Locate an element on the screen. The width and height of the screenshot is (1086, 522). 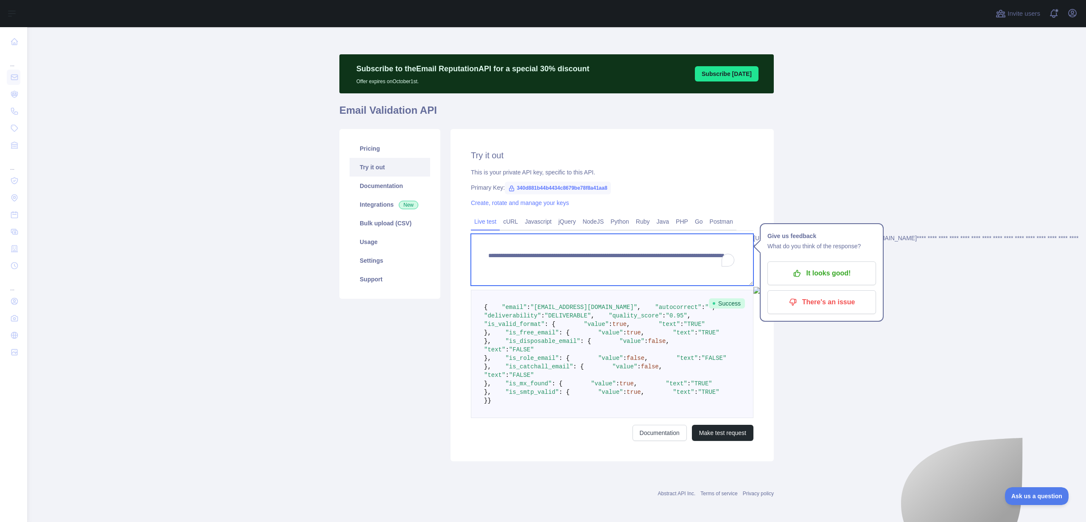
span: "is_valid_format" is located at coordinates (514, 324).